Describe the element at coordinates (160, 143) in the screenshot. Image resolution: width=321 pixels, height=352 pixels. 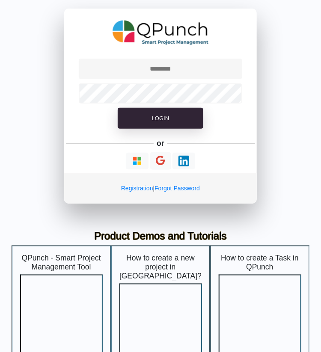
I see `h5: or` at that location.